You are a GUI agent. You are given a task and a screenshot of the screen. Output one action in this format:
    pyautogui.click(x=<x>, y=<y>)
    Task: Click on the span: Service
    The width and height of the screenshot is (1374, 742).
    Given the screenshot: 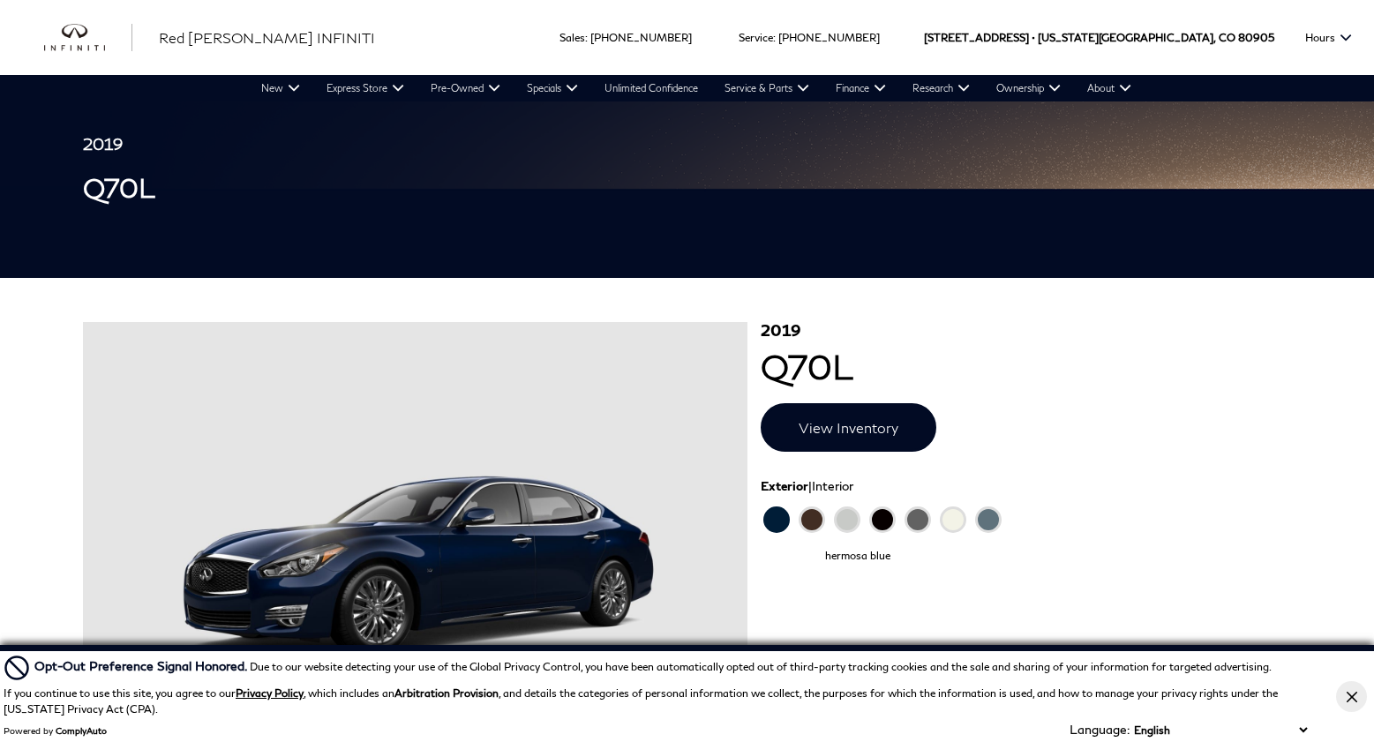 What is the action you would take?
    pyautogui.click(x=756, y=37)
    